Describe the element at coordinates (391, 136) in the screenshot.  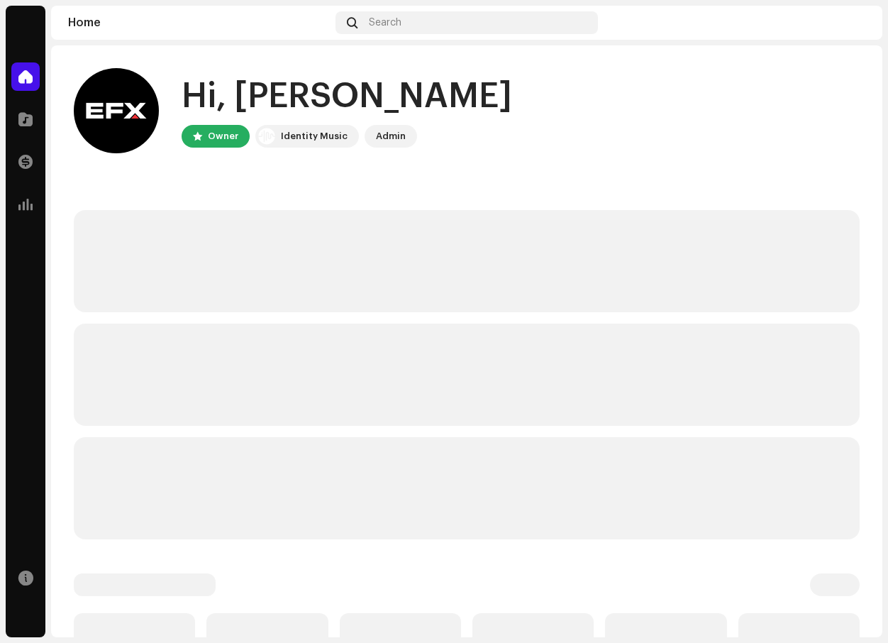
I see `div: Admin` at that location.